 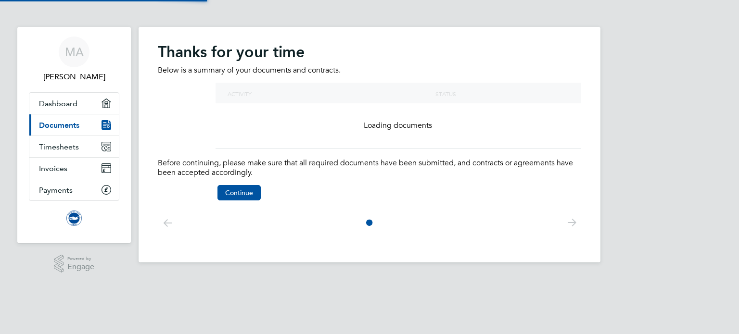 I want to click on a: Dashboard, so click(x=74, y=103).